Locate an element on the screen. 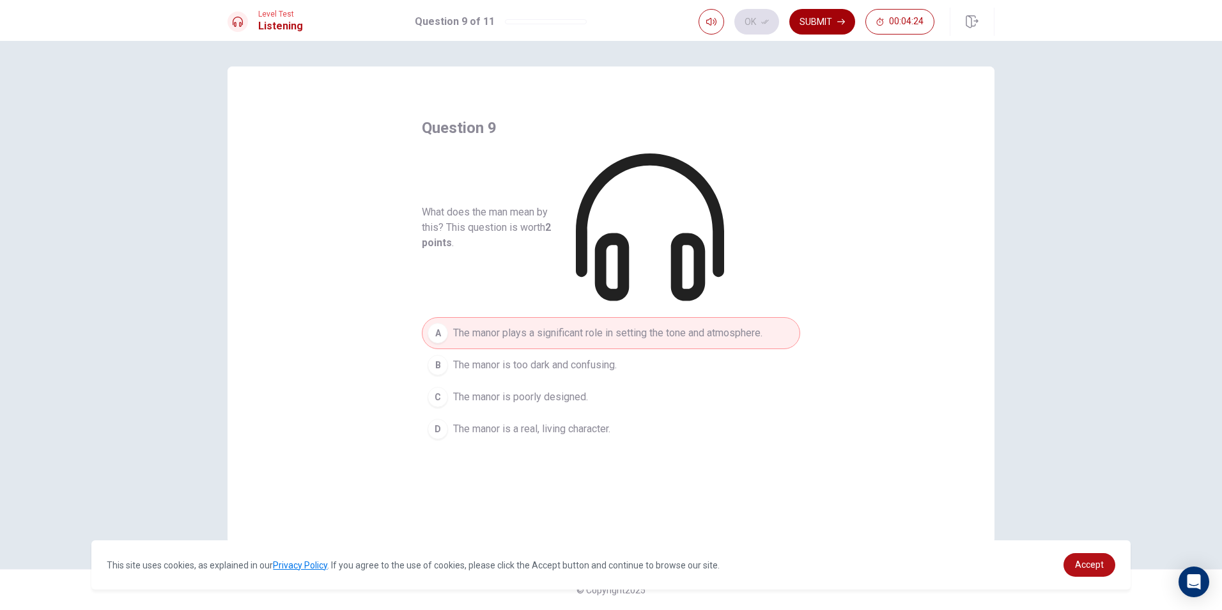 The height and width of the screenshot is (610, 1222). button: Submit is located at coordinates (822, 22).